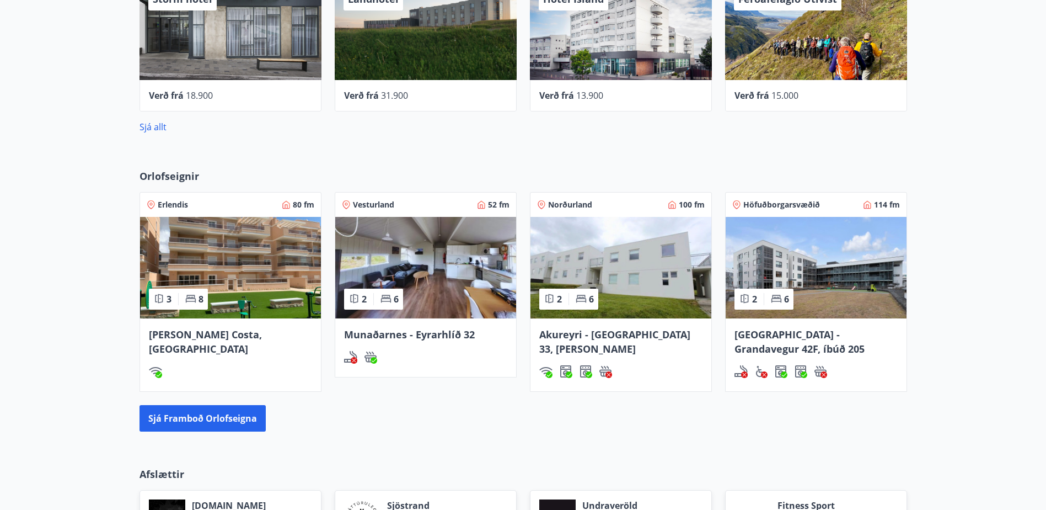 Image resolution: width=1046 pixels, height=510 pixels. Describe the element at coordinates (499, 205) in the screenshot. I see `span: 52 fm` at that location.